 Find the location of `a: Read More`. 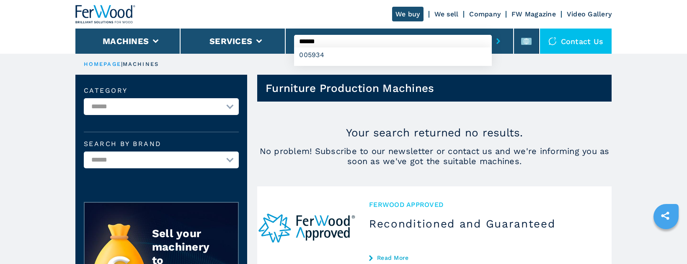

a: Read More is located at coordinates (484, 257).